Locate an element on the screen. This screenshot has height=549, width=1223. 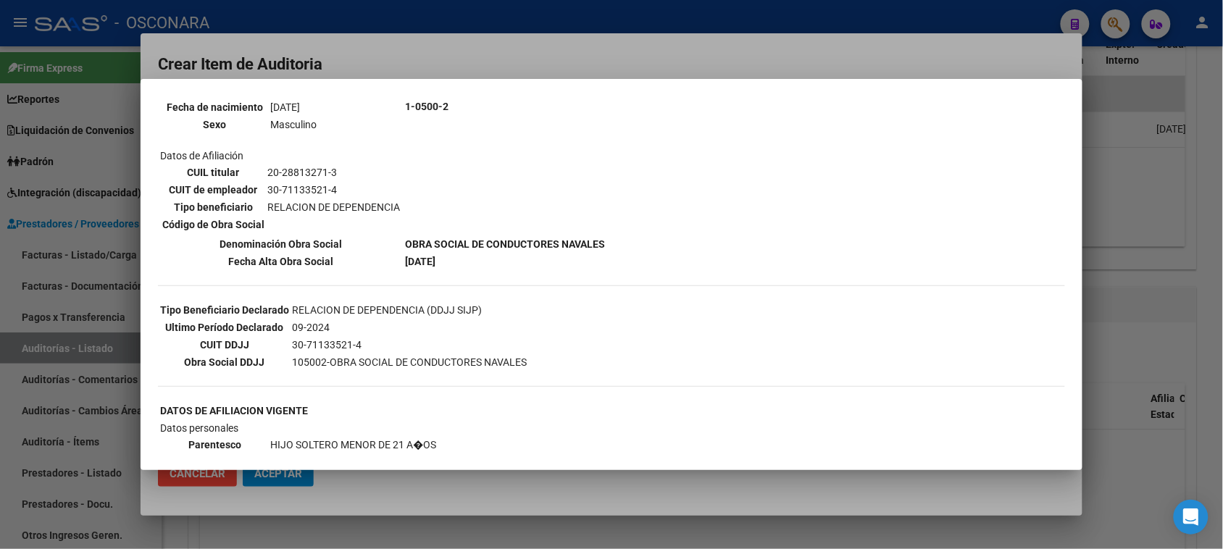
th: CUIL titular is located at coordinates (213, 172).